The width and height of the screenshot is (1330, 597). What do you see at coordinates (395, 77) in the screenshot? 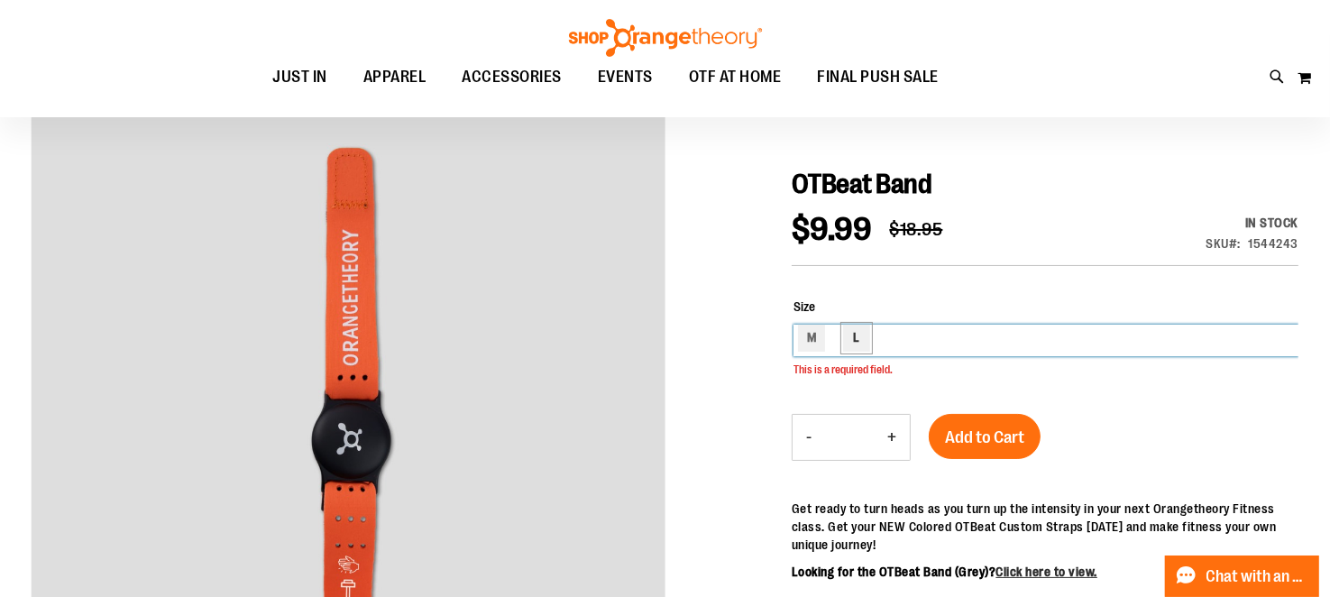
I see `span: APPAREL` at bounding box center [395, 77].